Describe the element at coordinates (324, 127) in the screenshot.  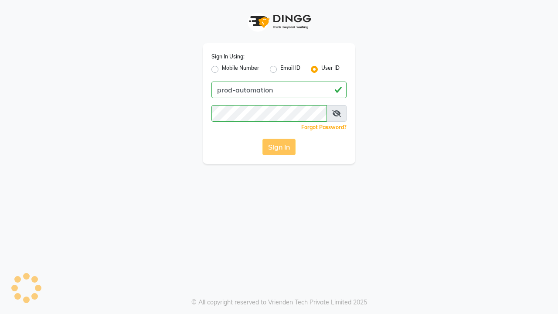
I see `a: Forgot Password?` at that location.